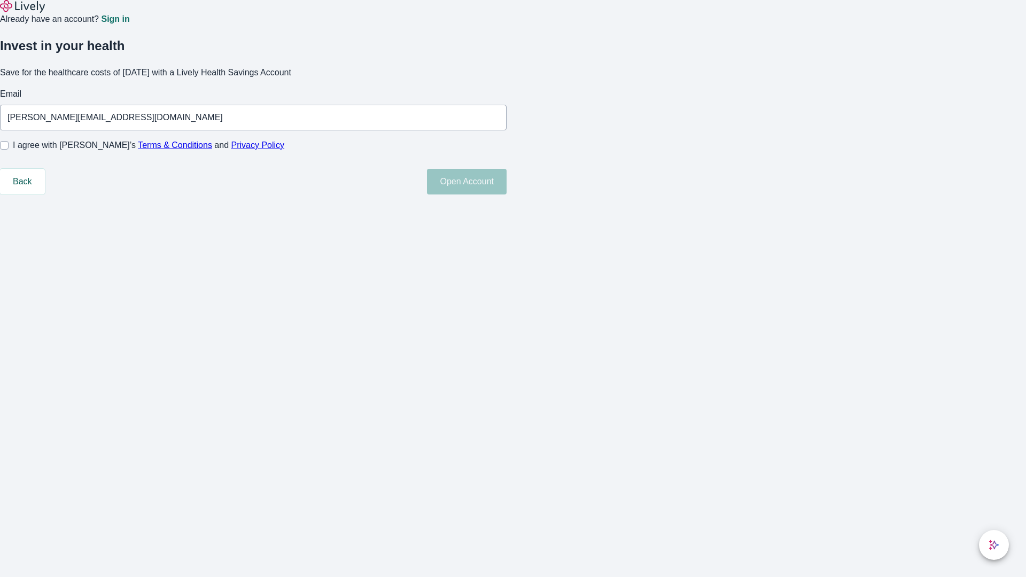 The width and height of the screenshot is (1026, 577). I want to click on a: Terms & Conditions, so click(175, 145).